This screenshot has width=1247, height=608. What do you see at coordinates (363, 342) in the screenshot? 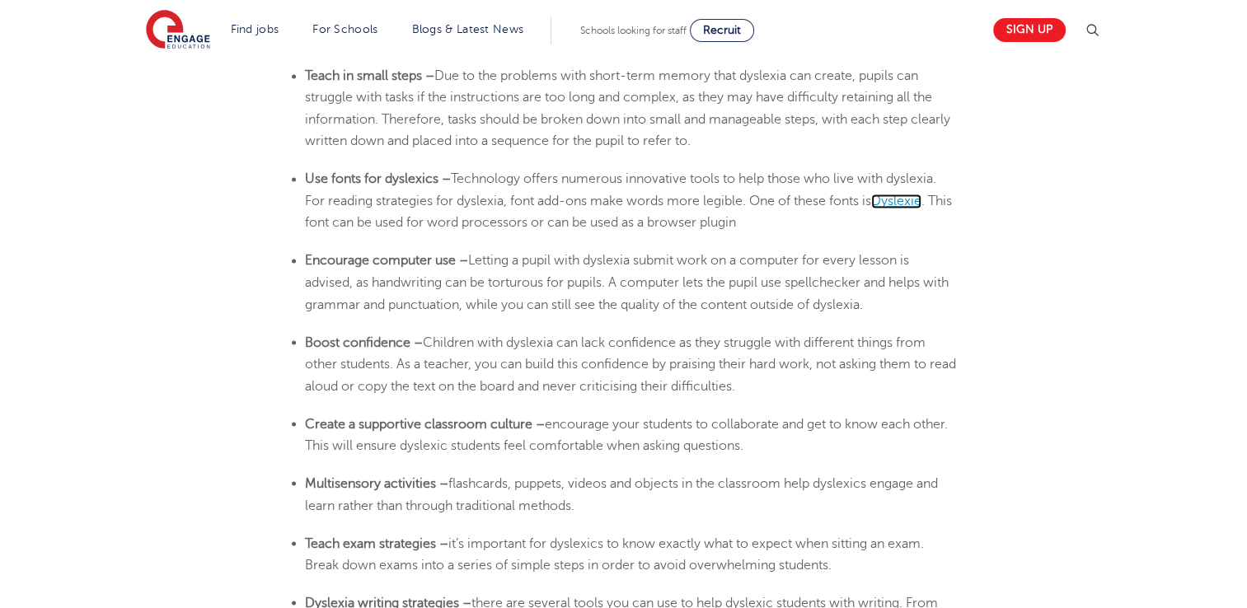
I see `b: Boost confidence –` at bounding box center [363, 342].